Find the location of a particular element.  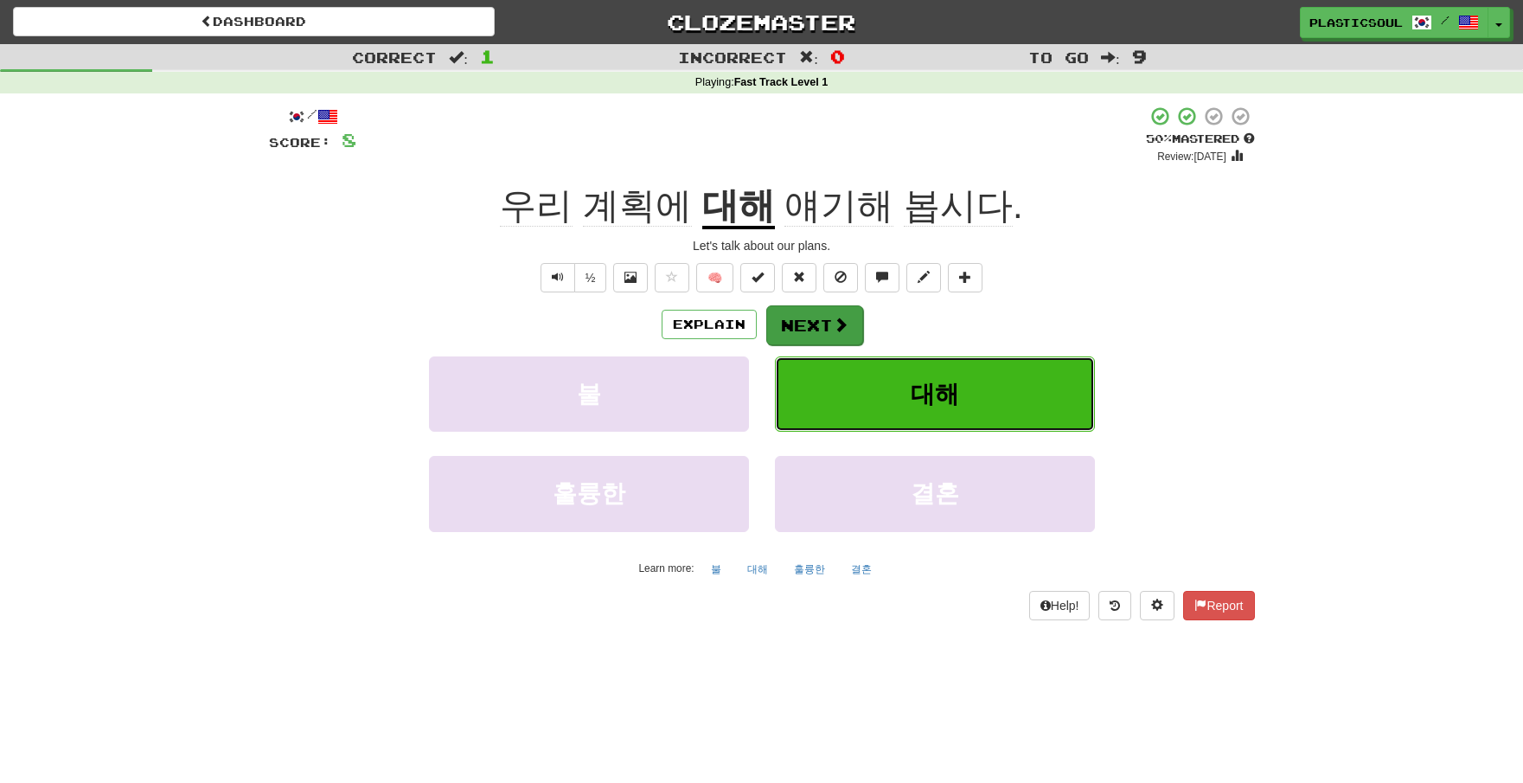

a: PlasticSoul / is located at coordinates (1394, 22).